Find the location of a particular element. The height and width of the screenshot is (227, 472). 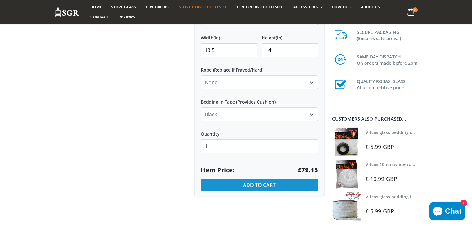

button: Add to Cart is located at coordinates (260, 185).